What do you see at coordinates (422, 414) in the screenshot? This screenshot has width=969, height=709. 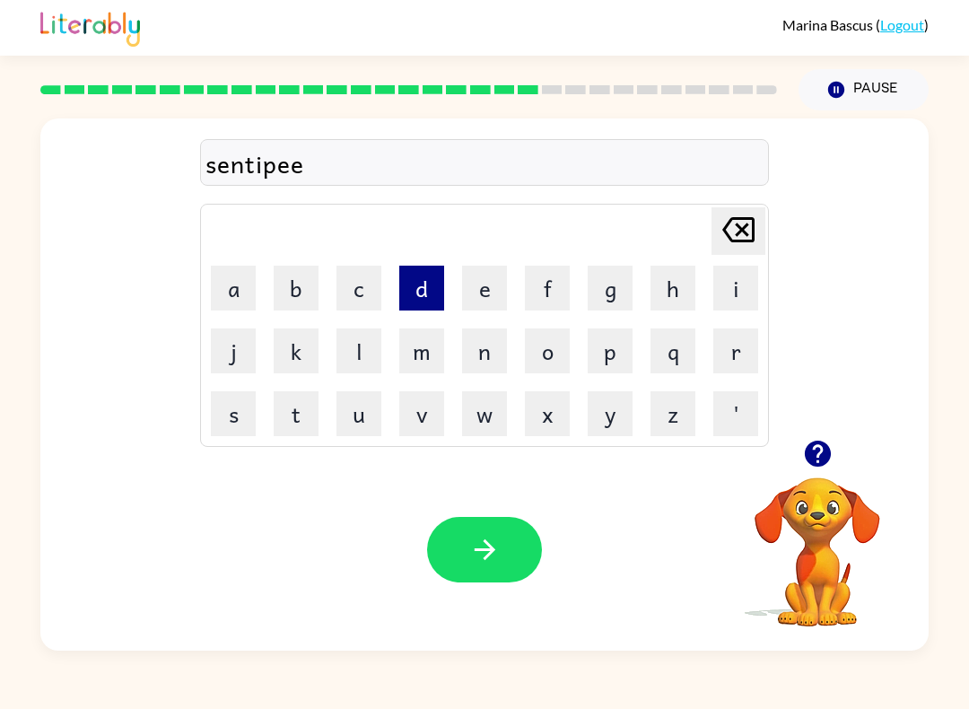 I see `button: v` at bounding box center [422, 414].